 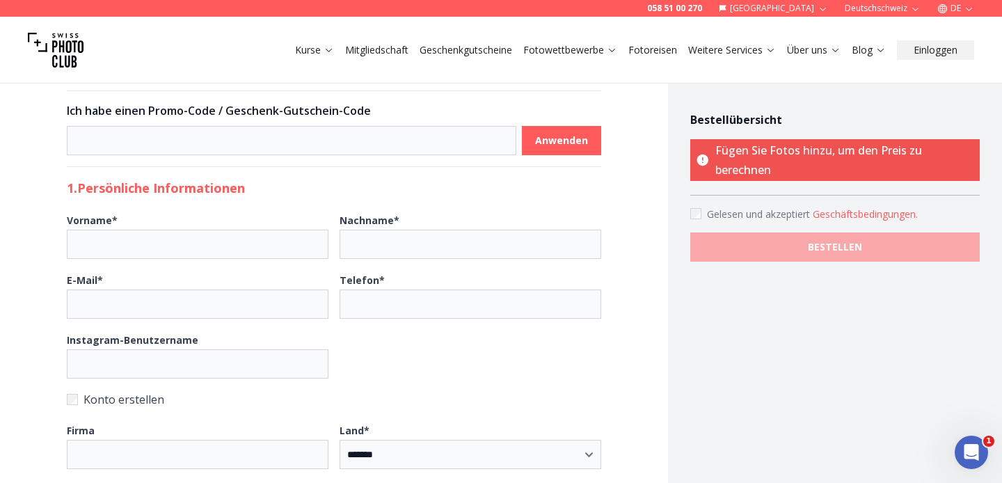 I want to click on b: Land *, so click(x=354, y=430).